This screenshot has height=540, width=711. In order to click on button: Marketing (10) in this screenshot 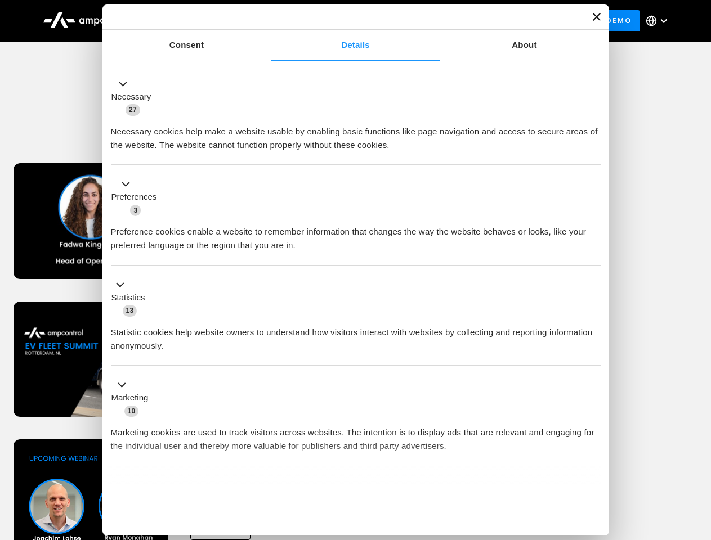, I will do `click(133, 398)`.